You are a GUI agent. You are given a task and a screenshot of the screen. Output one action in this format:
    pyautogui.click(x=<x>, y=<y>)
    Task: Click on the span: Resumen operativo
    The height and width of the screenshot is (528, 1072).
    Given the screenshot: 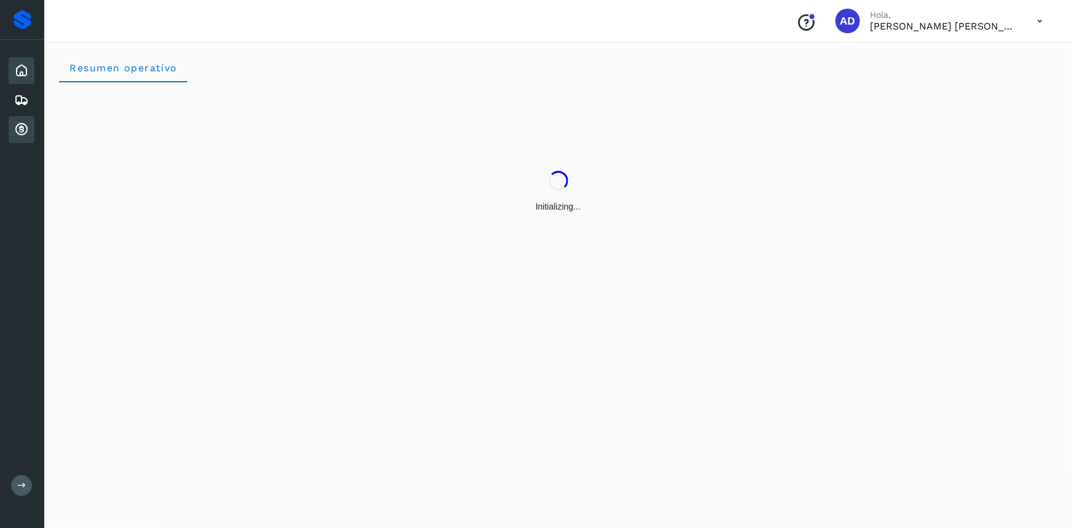 What is the action you would take?
    pyautogui.click(x=123, y=68)
    